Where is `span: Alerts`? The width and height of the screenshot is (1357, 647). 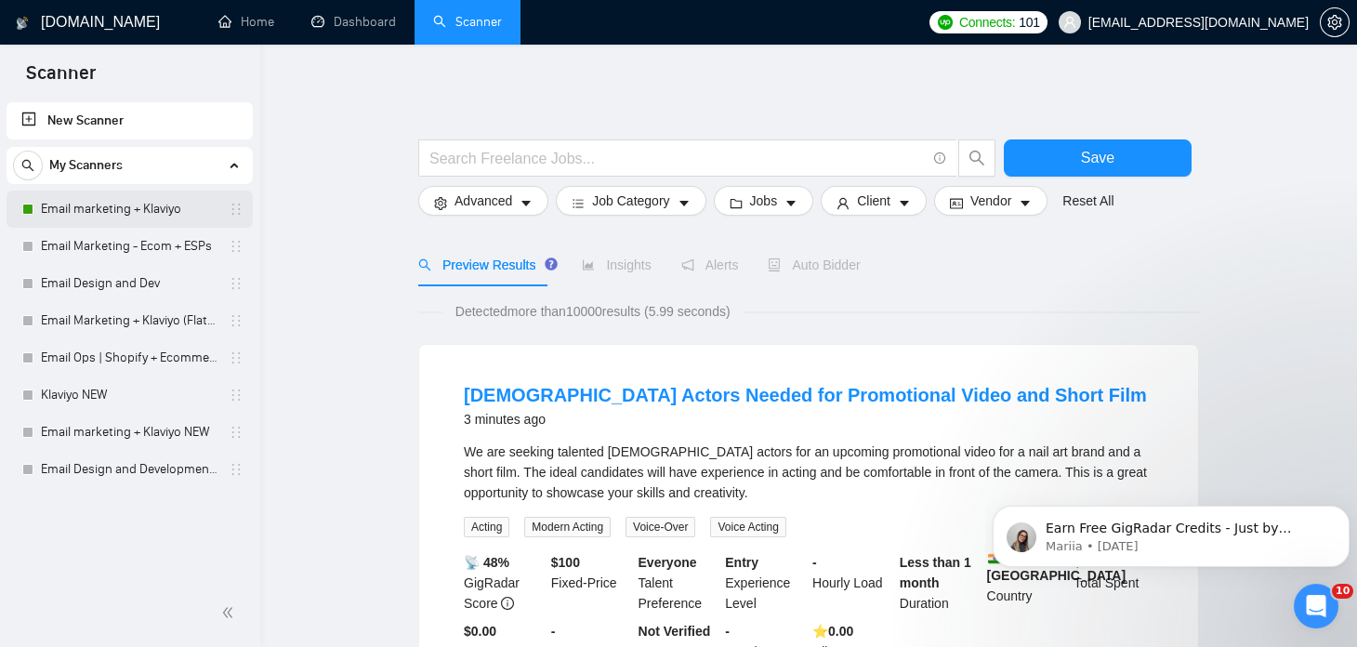
span: Alerts is located at coordinates (710, 265).